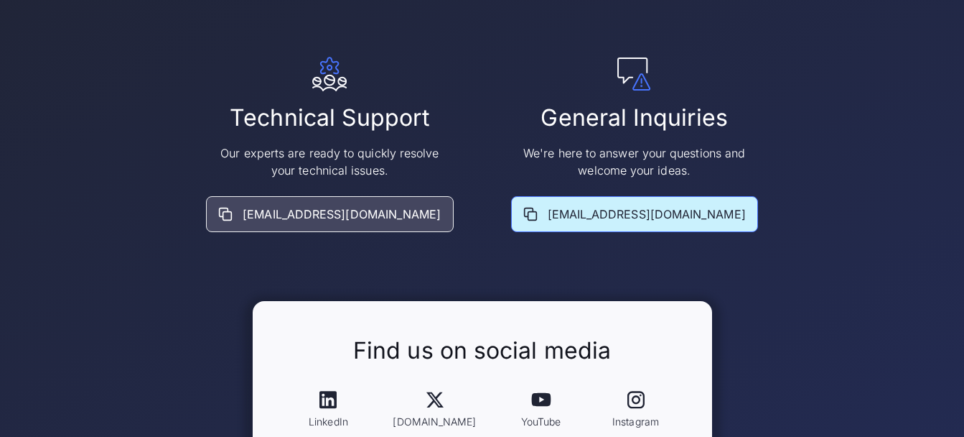 This screenshot has width=964, height=437. What do you see at coordinates (482, 350) in the screenshot?
I see `h2: Find us on social media` at bounding box center [482, 350].